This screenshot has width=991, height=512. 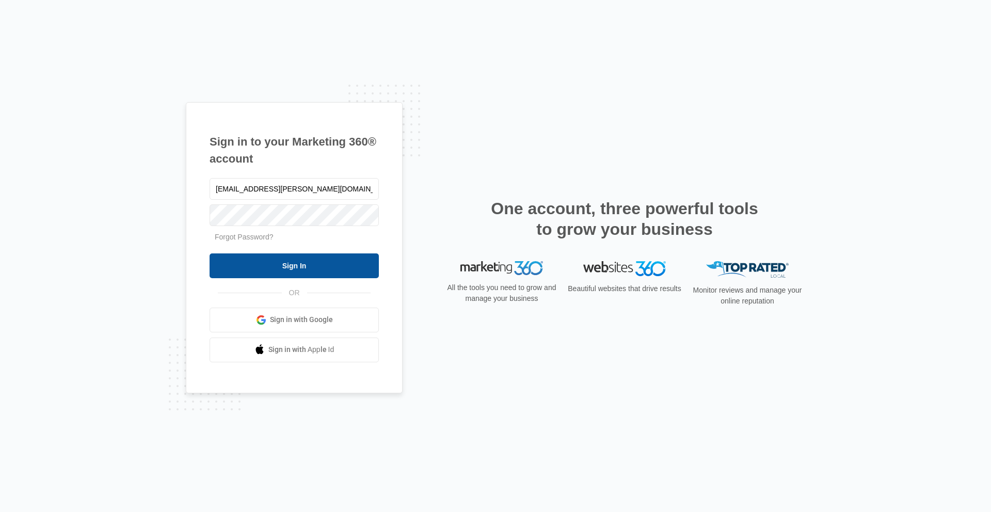 I want to click on h1: Sign in to your Marketing 360® account, so click(x=294, y=150).